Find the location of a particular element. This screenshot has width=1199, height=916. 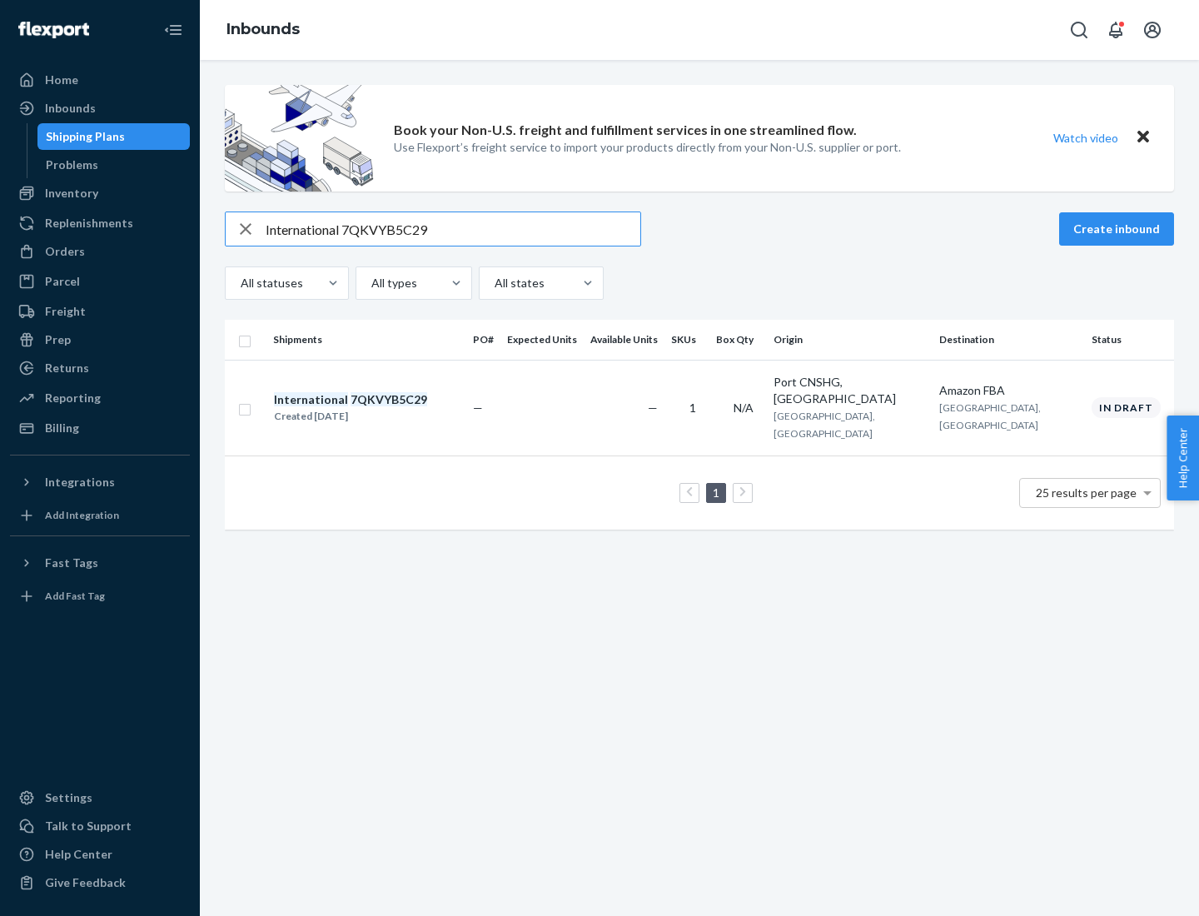

th: PO# is located at coordinates (483, 340).